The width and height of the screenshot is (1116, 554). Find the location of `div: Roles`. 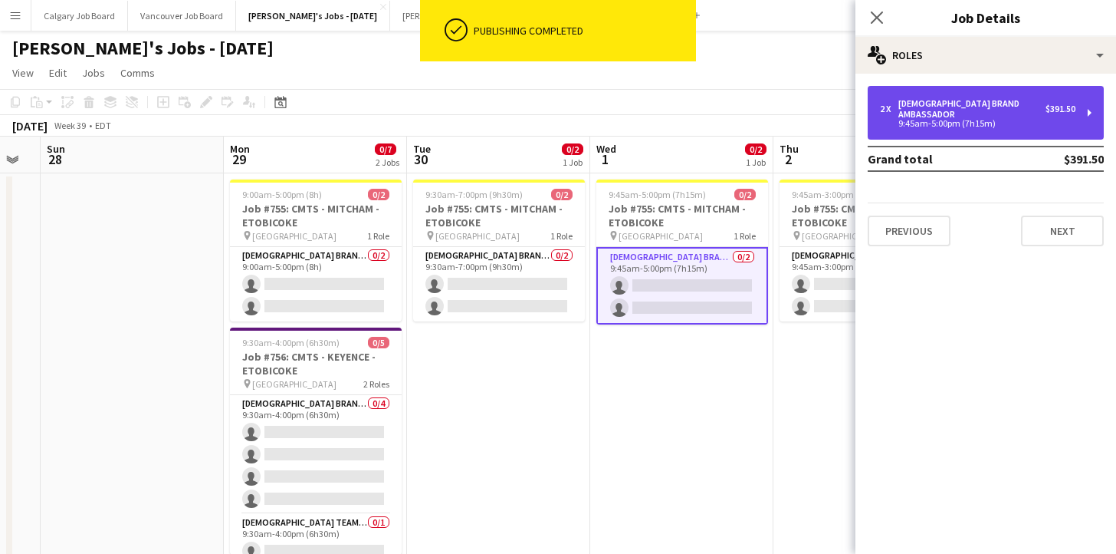

div: Roles is located at coordinates (986, 55).